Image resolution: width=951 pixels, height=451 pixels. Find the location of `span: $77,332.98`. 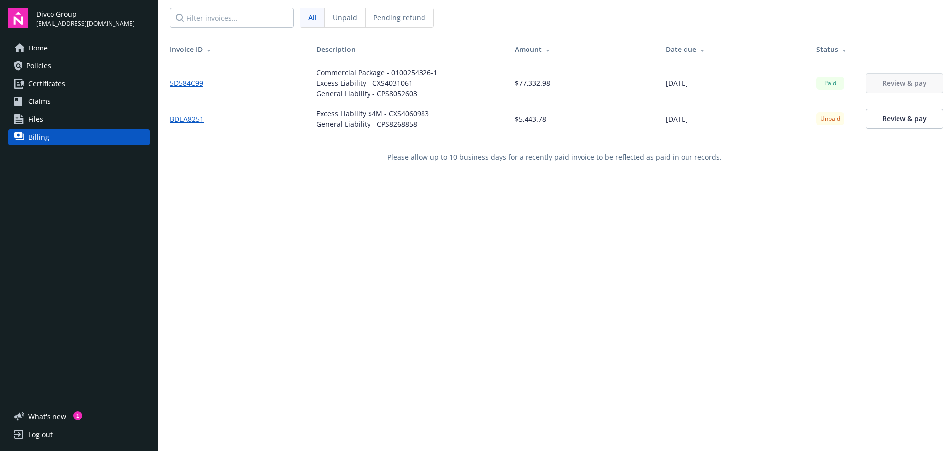

span: $77,332.98 is located at coordinates (532, 83).